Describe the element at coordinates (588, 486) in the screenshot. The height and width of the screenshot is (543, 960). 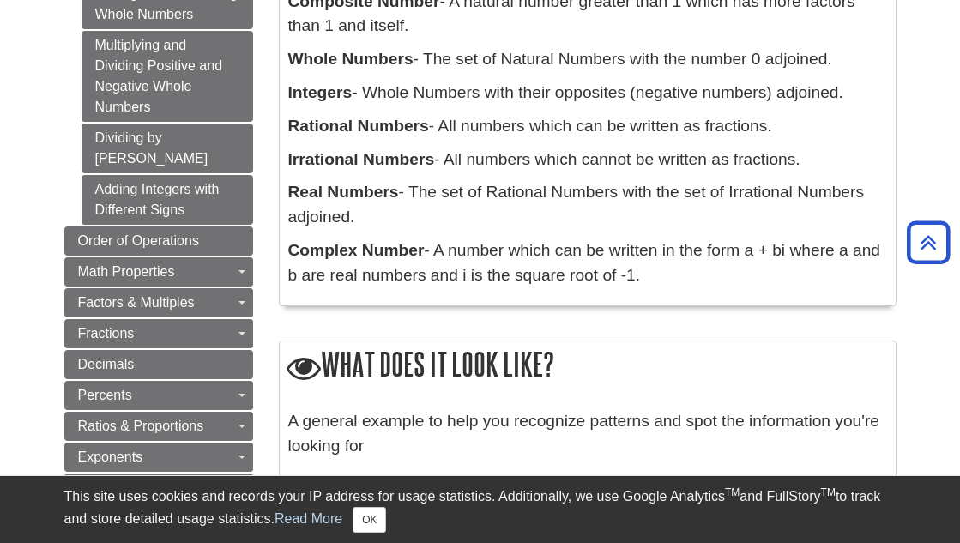
I see `caption: A list of types of numbers and examples.` at that location.